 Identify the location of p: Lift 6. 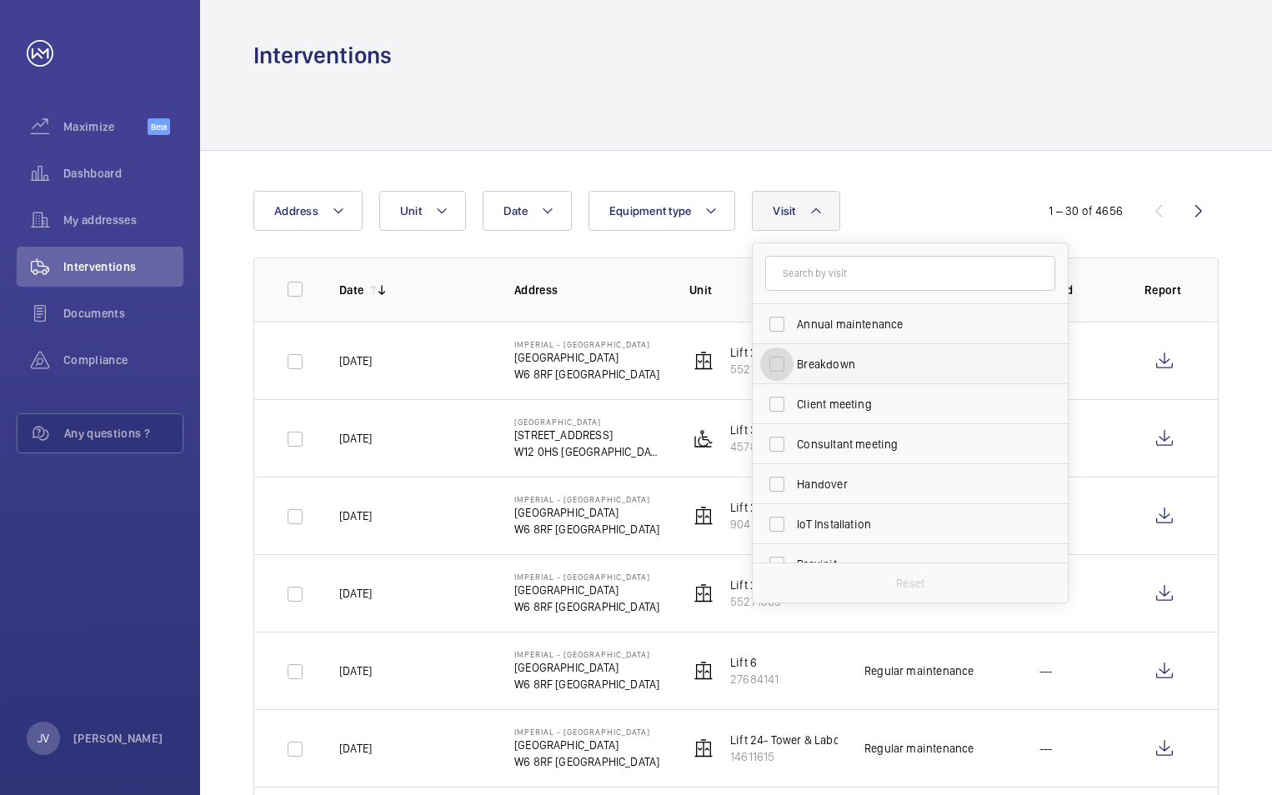
(754, 663).